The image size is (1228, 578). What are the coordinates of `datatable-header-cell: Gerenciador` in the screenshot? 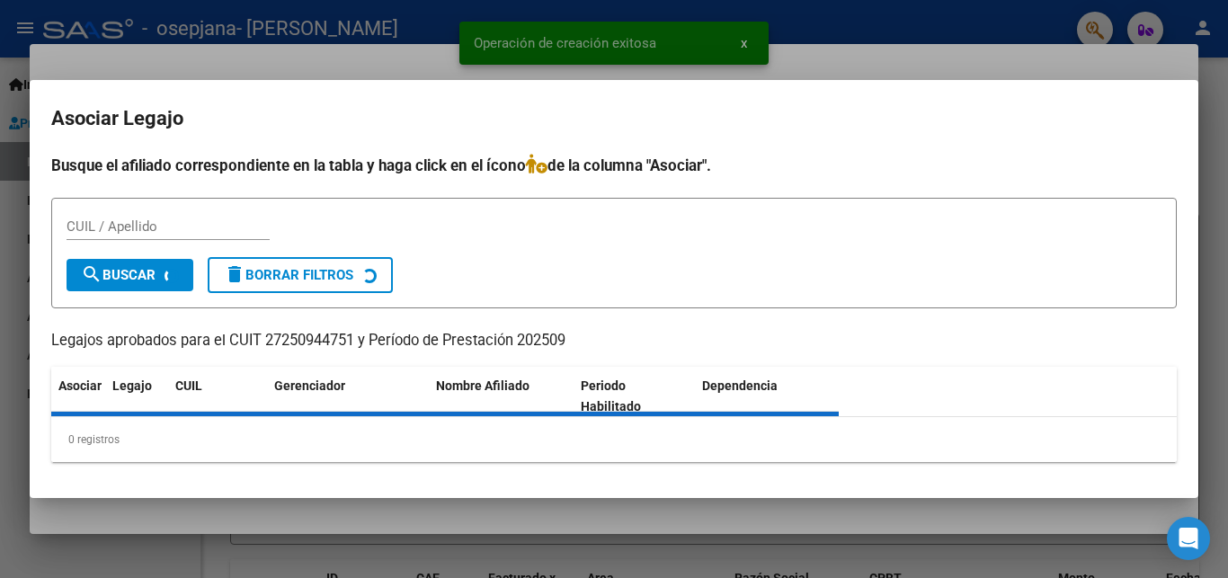 It's located at (348, 396).